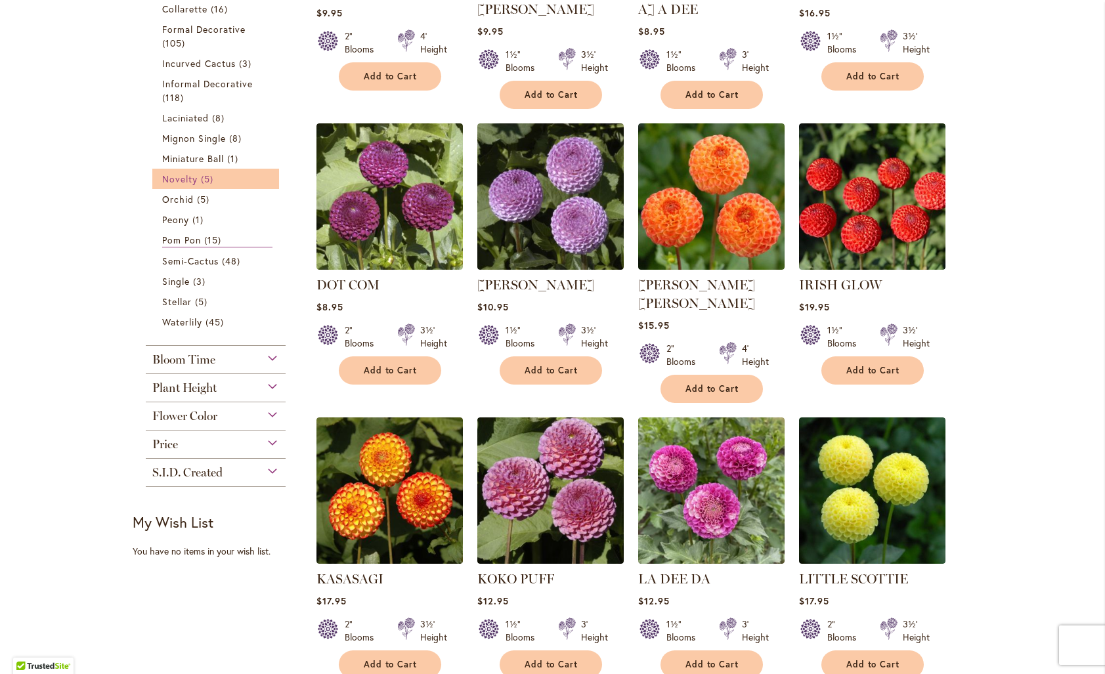 This screenshot has height=674, width=1105. I want to click on img: FRANK HOLMES, so click(550, 196).